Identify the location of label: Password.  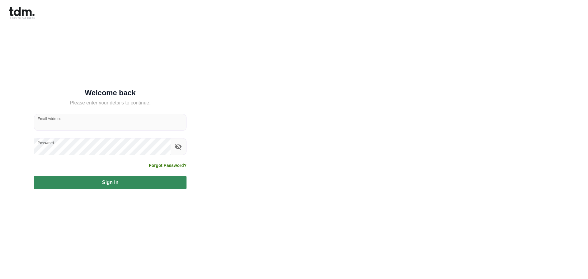
(46, 143).